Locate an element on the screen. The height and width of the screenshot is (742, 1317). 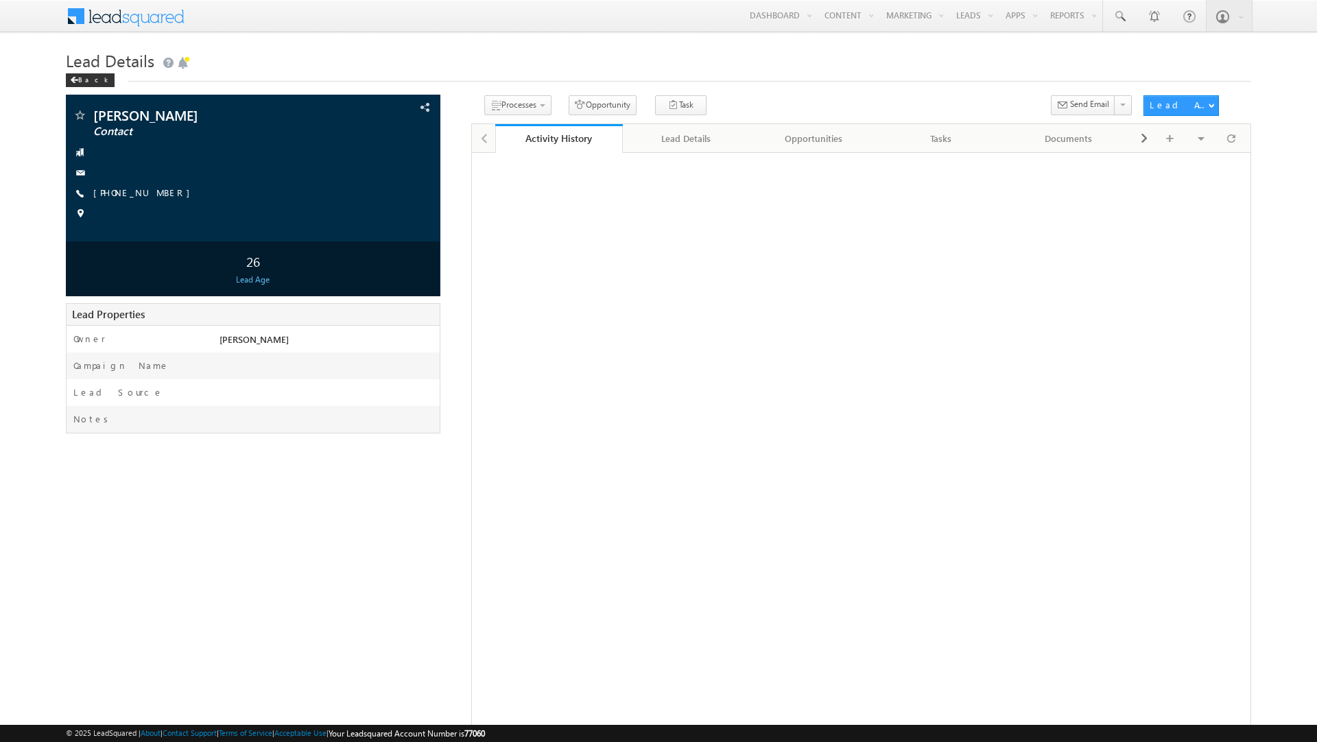
a: Lead Details is located at coordinates (687, 139).